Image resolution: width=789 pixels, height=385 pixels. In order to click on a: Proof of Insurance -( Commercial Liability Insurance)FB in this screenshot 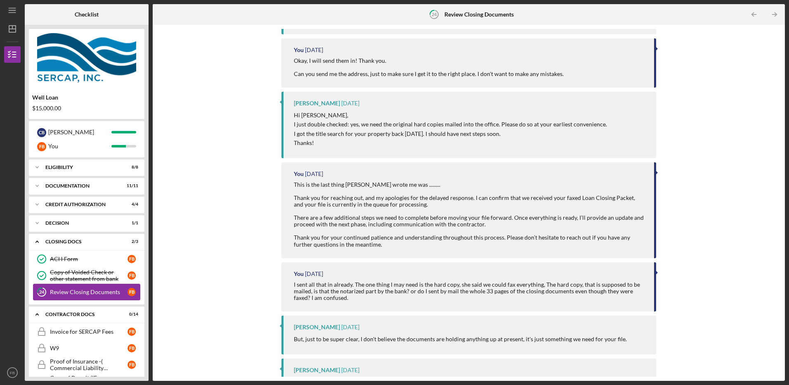, I will do `click(87, 365)`.